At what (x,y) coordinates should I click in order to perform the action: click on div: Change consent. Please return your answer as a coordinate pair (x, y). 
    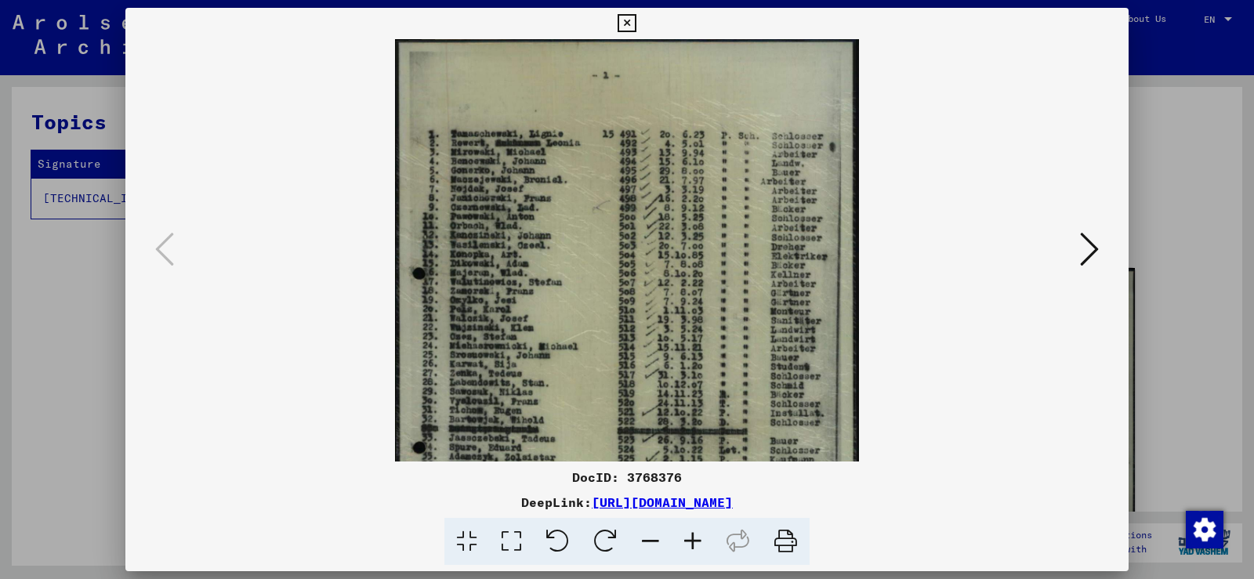
    Looking at the image, I should click on (1204, 529).